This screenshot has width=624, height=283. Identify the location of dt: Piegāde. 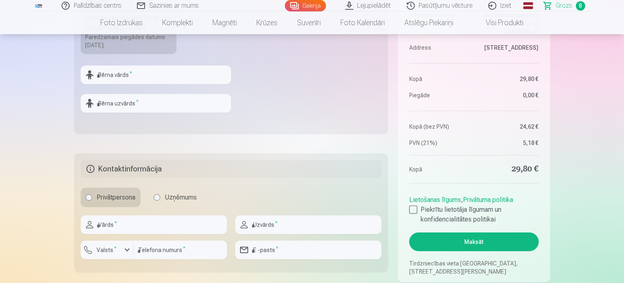
(439, 95).